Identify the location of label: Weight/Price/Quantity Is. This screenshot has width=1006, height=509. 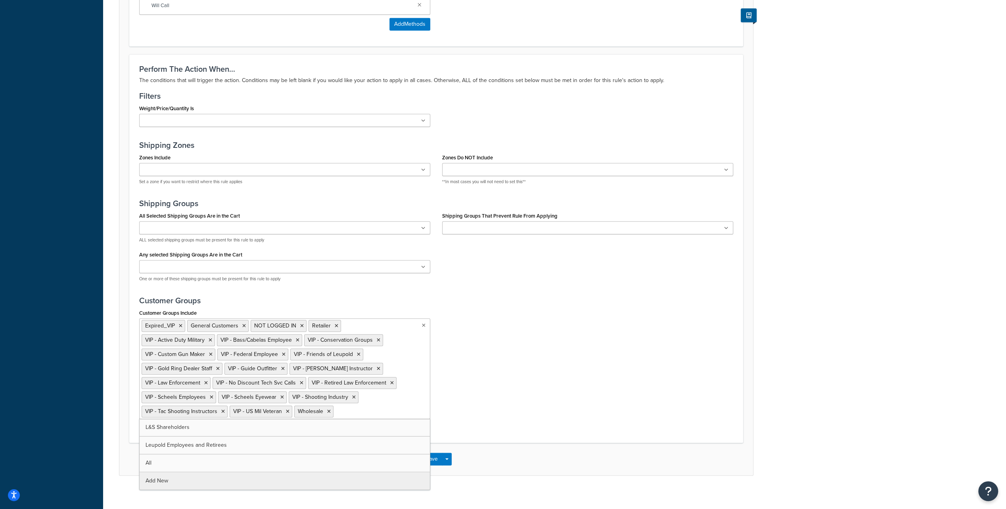
(166, 108).